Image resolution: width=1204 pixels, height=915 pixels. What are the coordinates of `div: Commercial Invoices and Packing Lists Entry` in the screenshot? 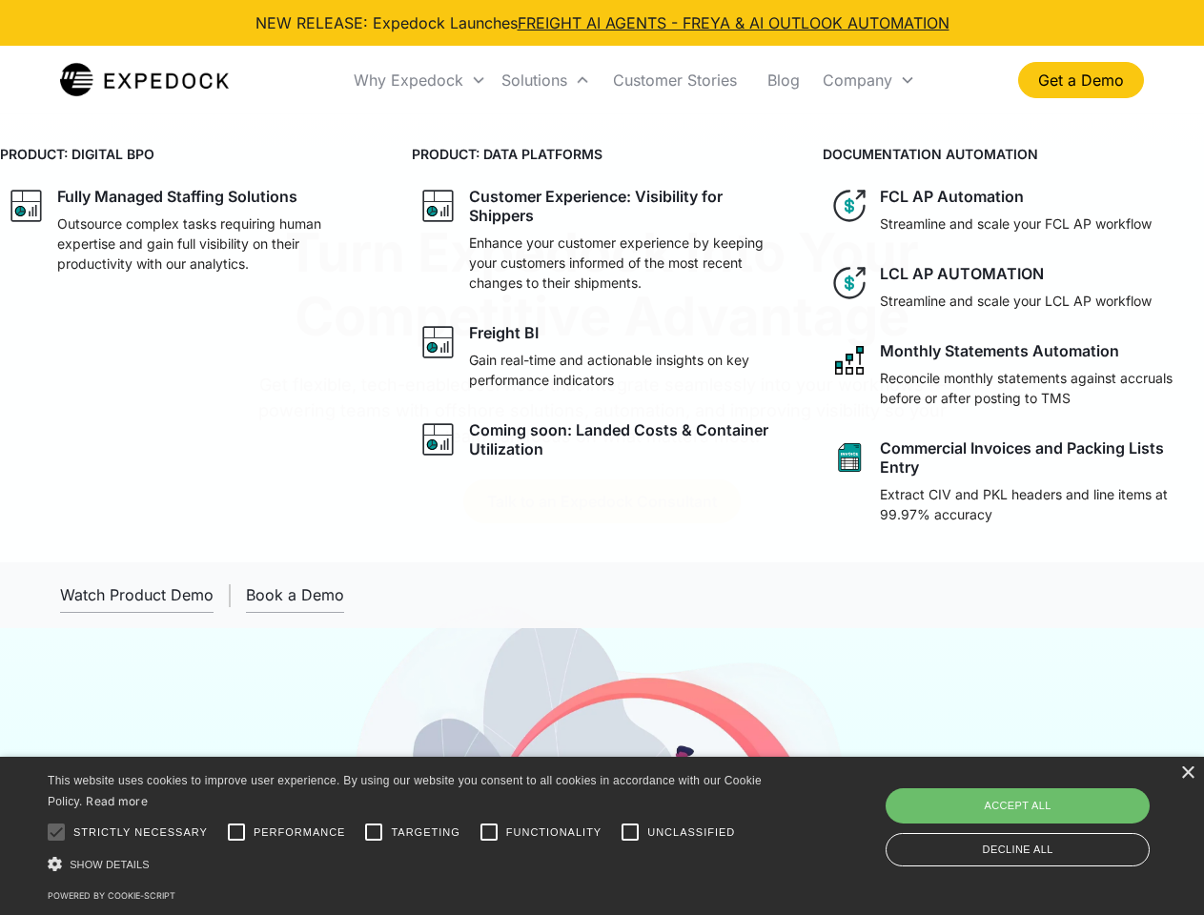 It's located at (1038, 457).